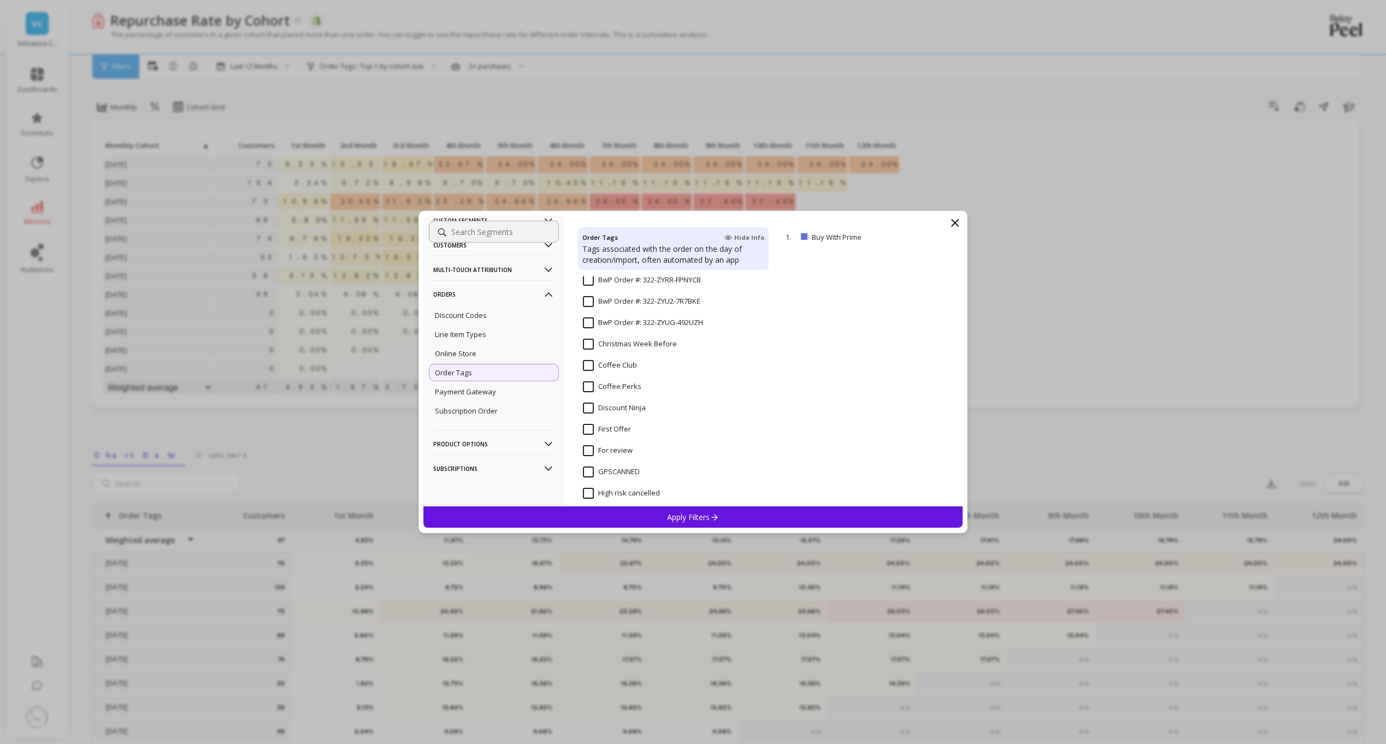 This screenshot has height=744, width=1386. Describe the element at coordinates (621, 493) in the screenshot. I see `span: High risk cancelled` at that location.